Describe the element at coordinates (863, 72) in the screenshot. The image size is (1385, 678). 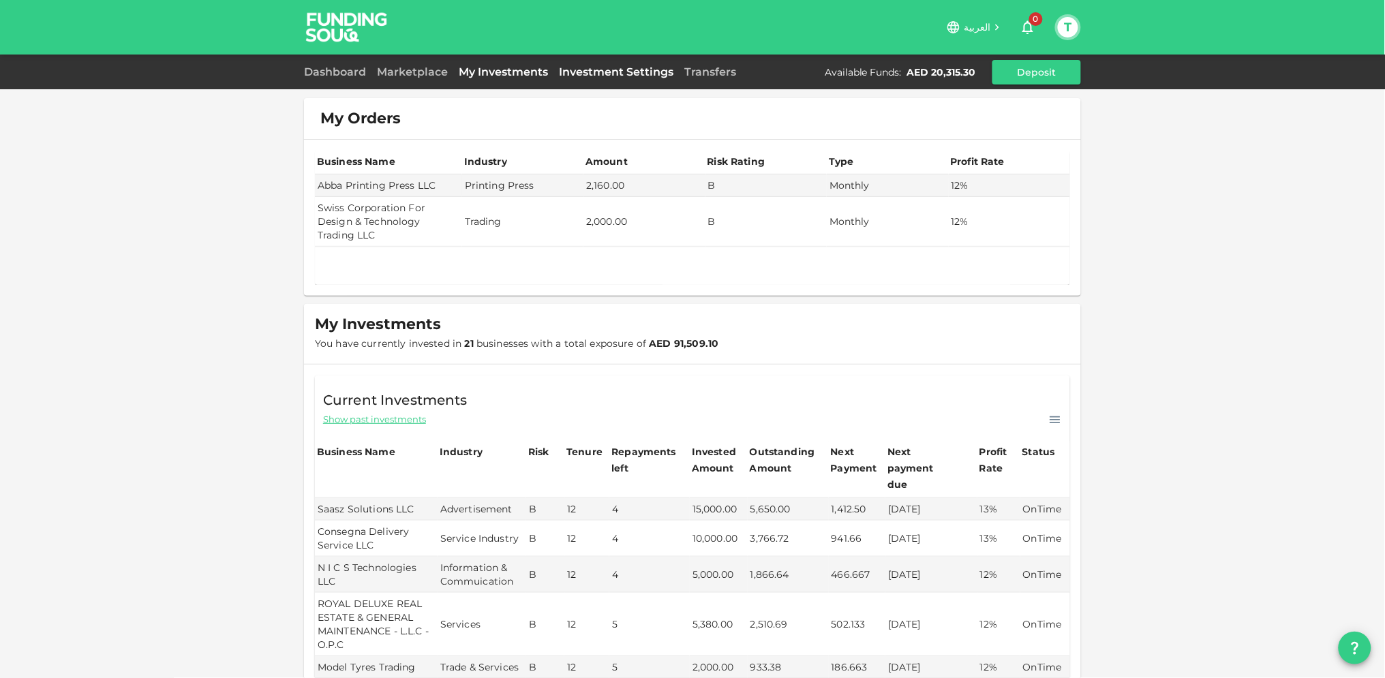
I see `div: Available Funds :` at that location.